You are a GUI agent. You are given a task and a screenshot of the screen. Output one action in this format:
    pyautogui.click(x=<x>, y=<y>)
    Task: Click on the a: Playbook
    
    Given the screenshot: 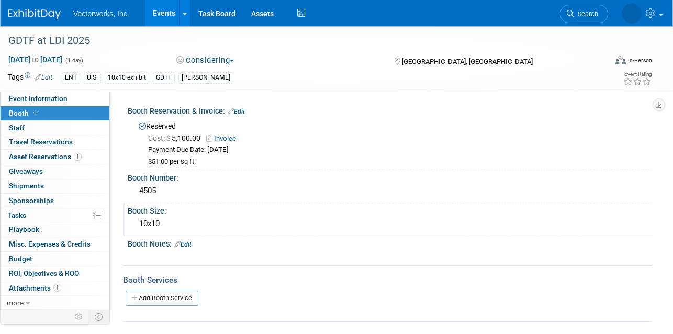 What is the action you would take?
    pyautogui.click(x=55, y=229)
    